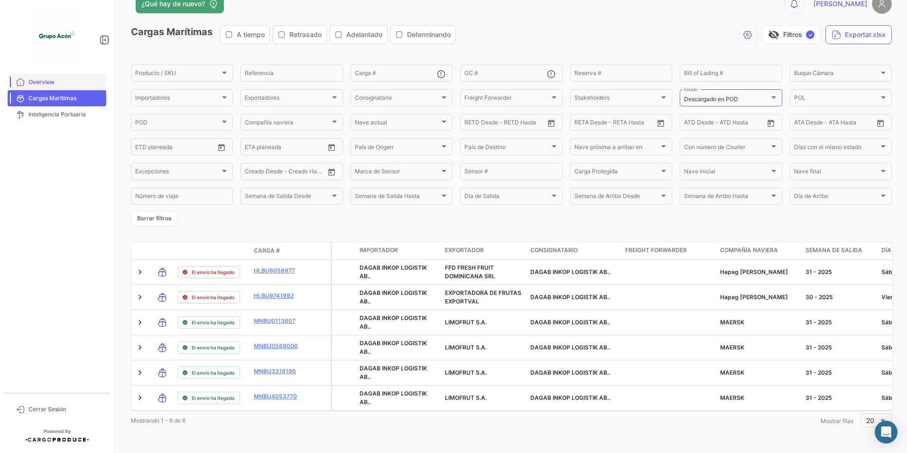  I want to click on span: Mostrando 1 - 6 de 6, so click(158, 420).